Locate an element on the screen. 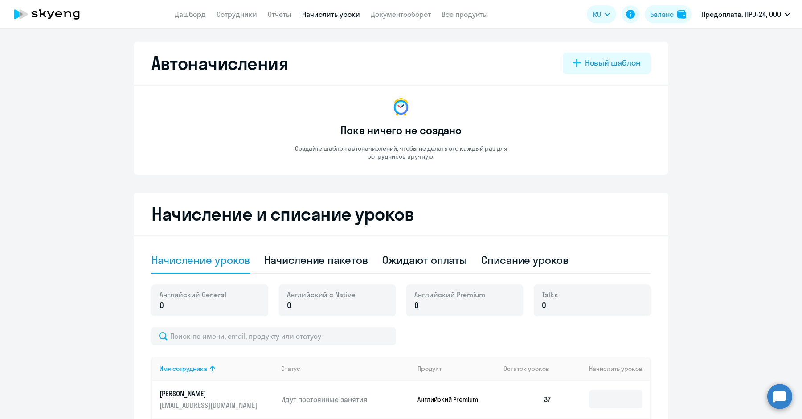 Image resolution: width=802 pixels, height=419 pixels. img: balance is located at coordinates (682, 14).